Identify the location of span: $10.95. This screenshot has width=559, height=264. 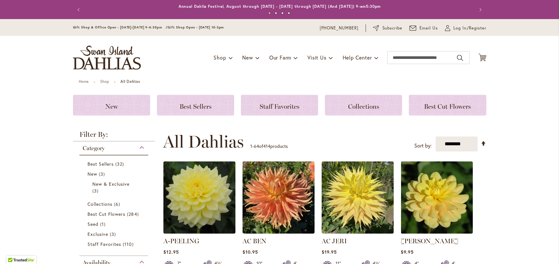
(250, 251).